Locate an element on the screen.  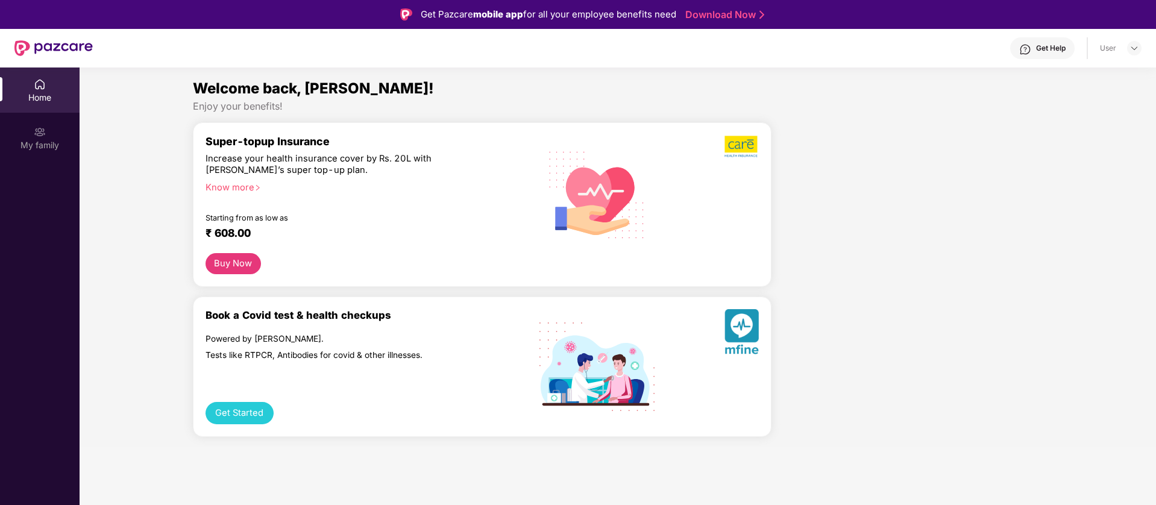
div: Book a Covid test & health checkups is located at coordinates (367, 315).